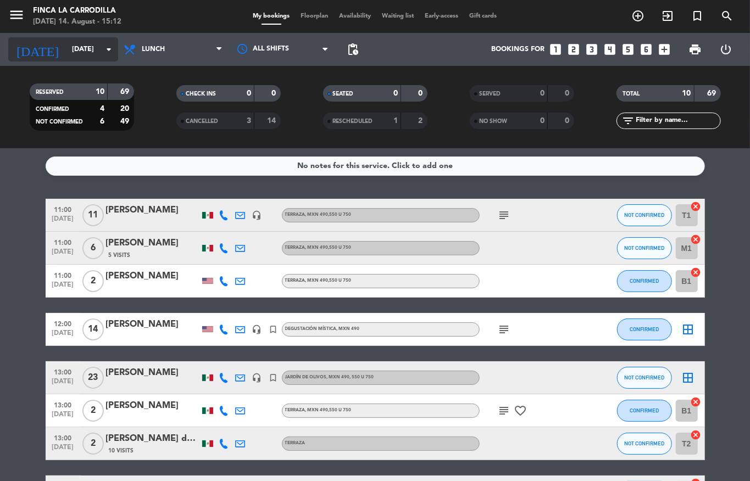 The height and width of the screenshot is (481, 750). What do you see at coordinates (695, 49) in the screenshot?
I see `span: print` at bounding box center [695, 49].